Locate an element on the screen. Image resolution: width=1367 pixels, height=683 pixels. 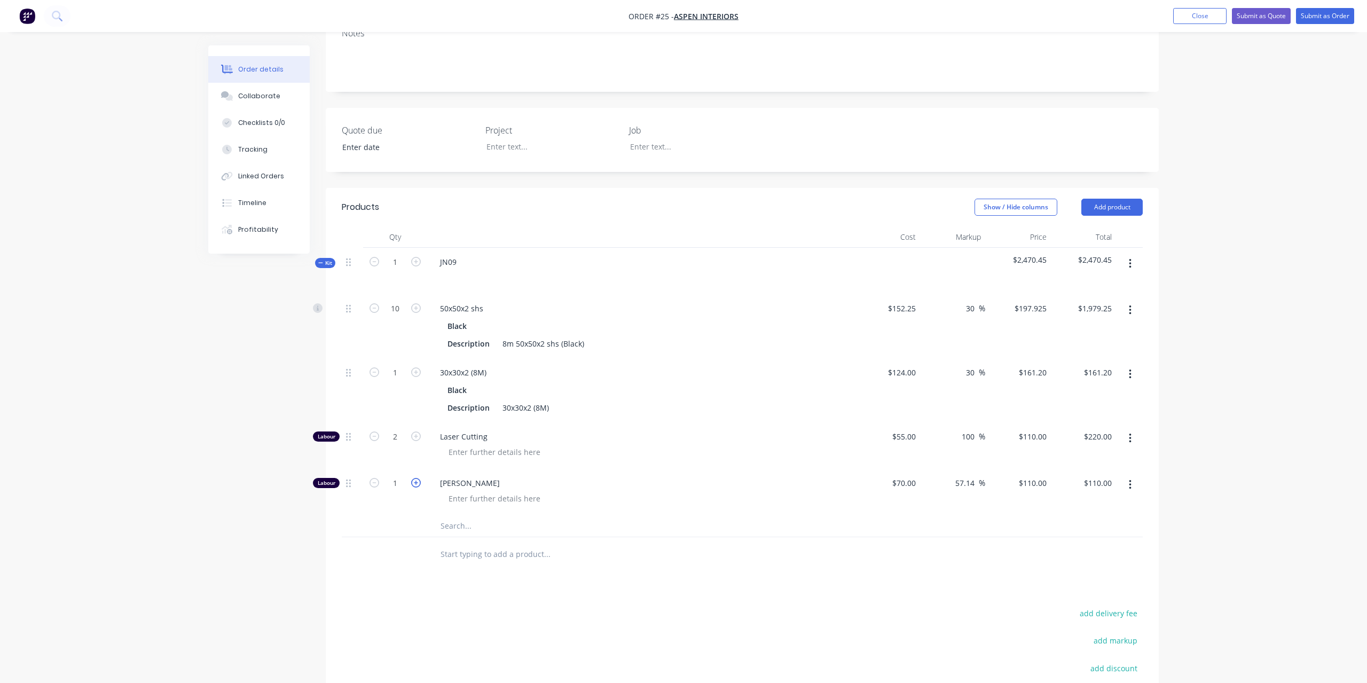
div: Profitability is located at coordinates (258, 230).